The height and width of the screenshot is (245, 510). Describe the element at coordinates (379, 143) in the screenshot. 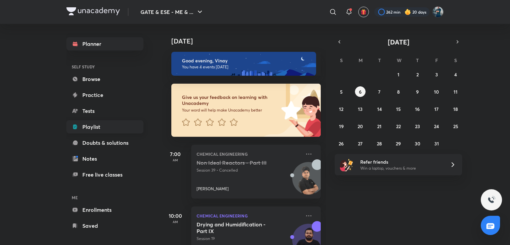

I see `abbr: October 28, 2025` at that location.